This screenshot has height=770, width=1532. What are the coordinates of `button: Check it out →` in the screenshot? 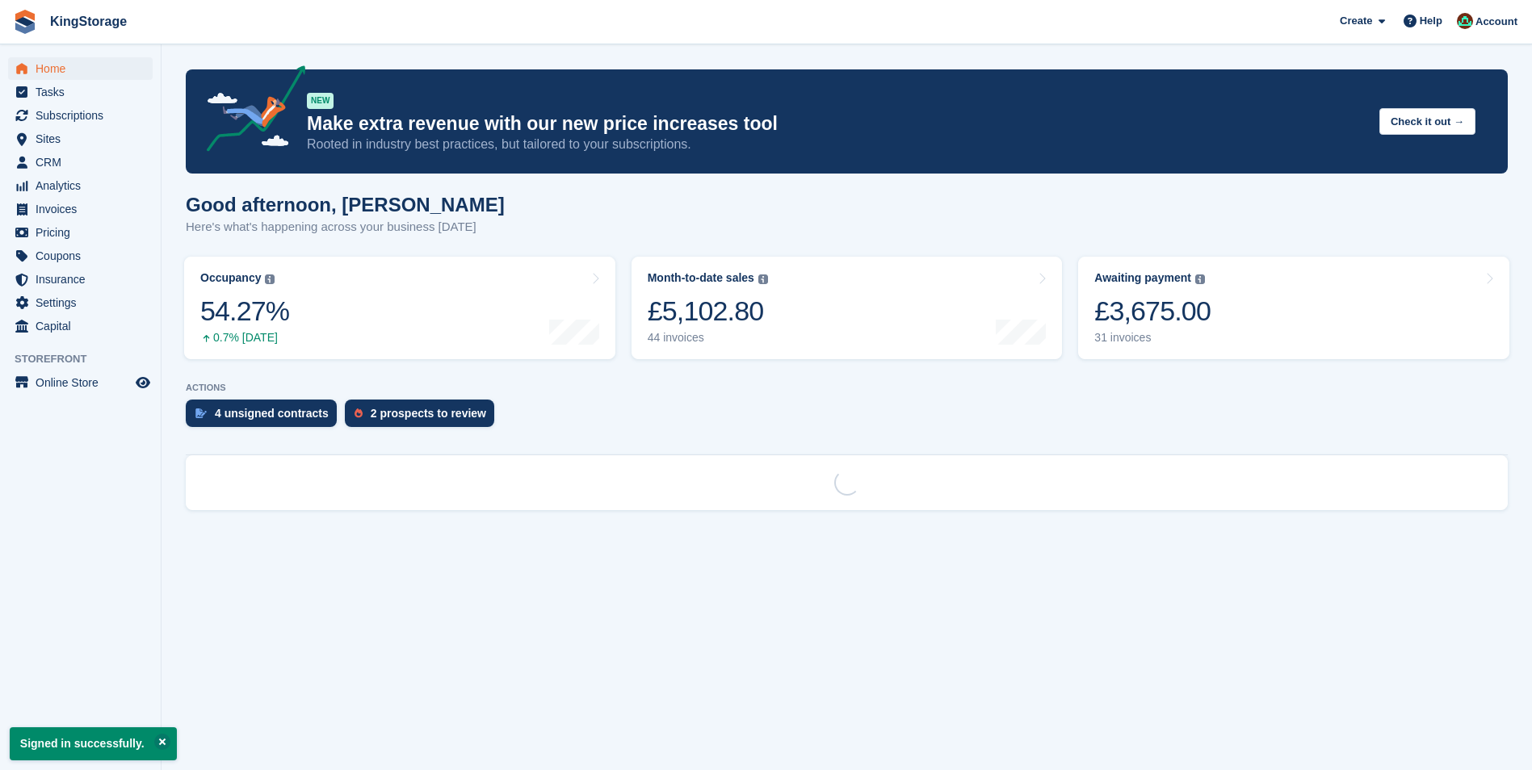 It's located at (1427, 121).